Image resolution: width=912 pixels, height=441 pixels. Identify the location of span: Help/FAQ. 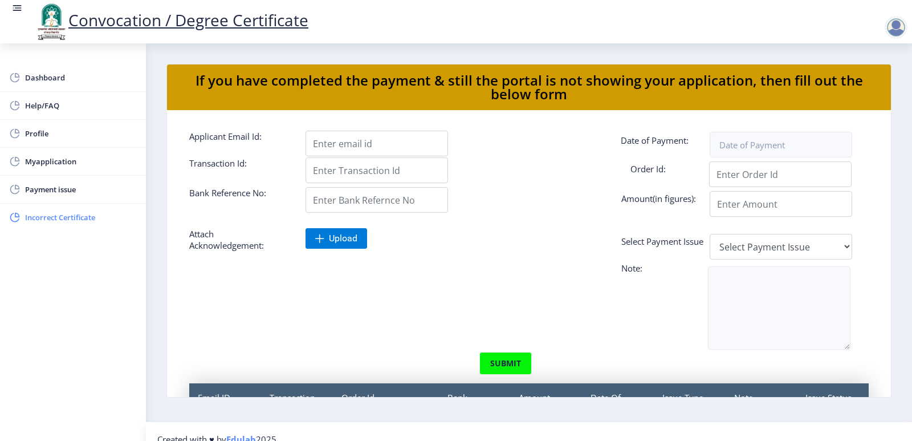
(81, 105).